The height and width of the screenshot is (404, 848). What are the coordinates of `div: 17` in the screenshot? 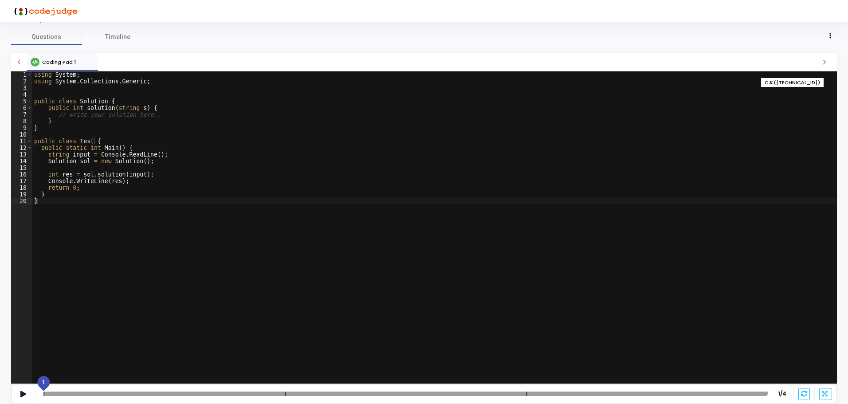 It's located at (22, 181).